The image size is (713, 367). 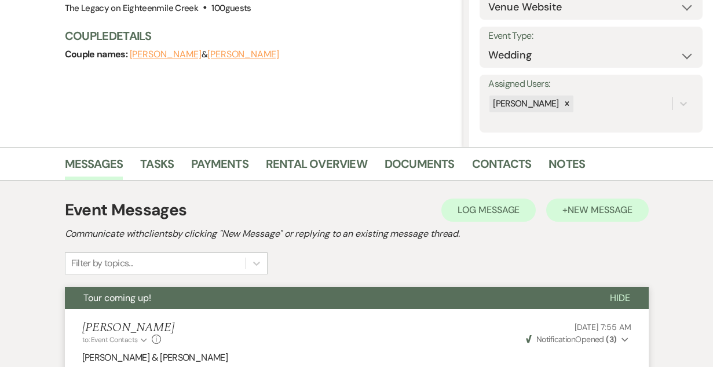 What do you see at coordinates (220, 167) in the screenshot?
I see `a: Payments` at bounding box center [220, 167].